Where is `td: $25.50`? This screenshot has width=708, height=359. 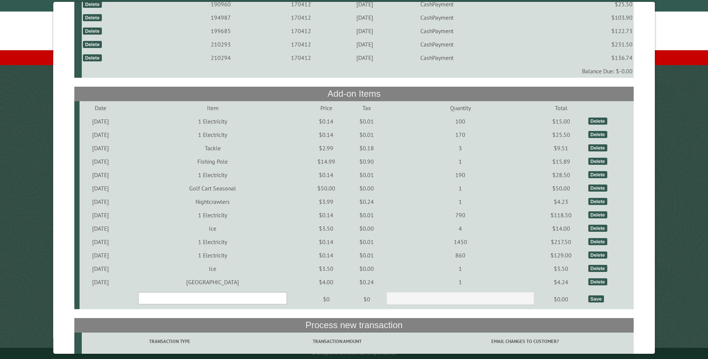
td: $25.50 is located at coordinates (561, 135).